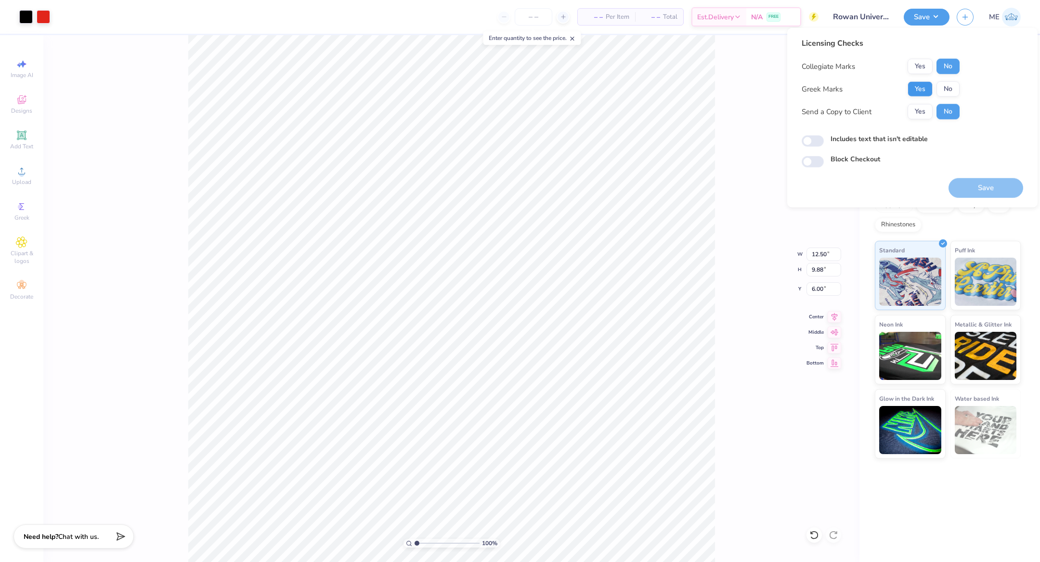  What do you see at coordinates (79, 537) in the screenshot?
I see `span: Chat with us.` at bounding box center [79, 537].